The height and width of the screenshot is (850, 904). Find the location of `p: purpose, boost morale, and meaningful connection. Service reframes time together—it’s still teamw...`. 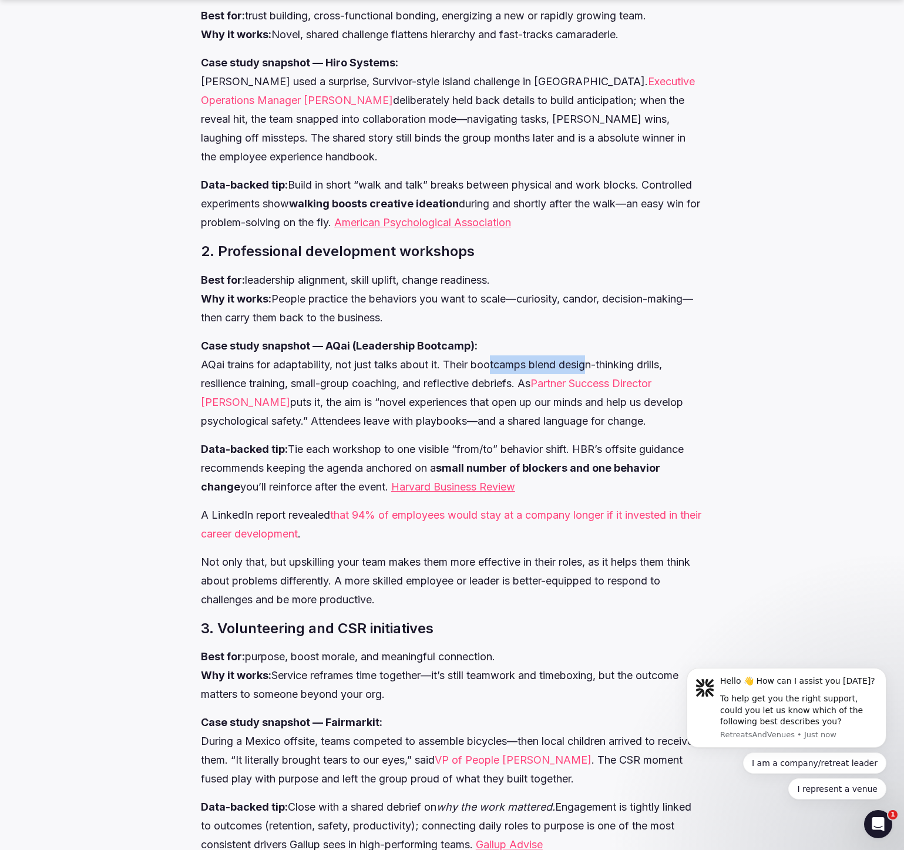

p: purpose, boost morale, and meaningful connection. Service reframes time together—it’s still teamw... is located at coordinates (452, 675).